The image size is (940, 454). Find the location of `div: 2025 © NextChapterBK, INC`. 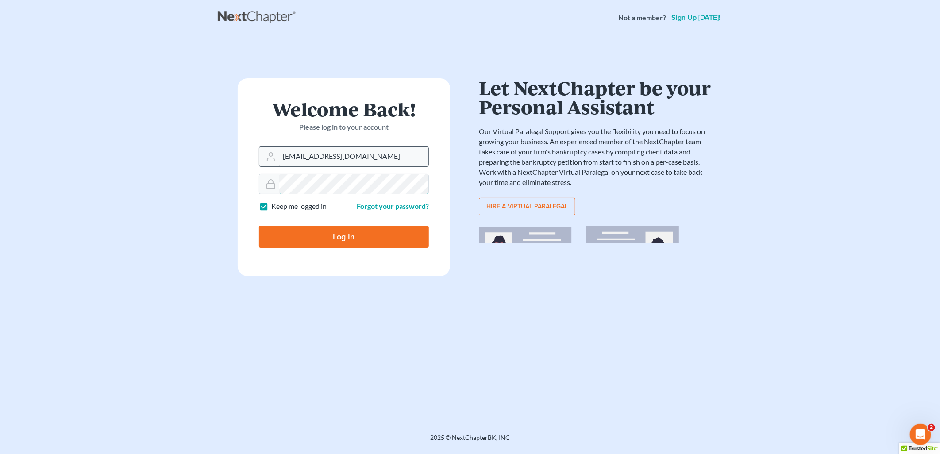

div: 2025 © NextChapterBK, INC is located at coordinates (470, 441).